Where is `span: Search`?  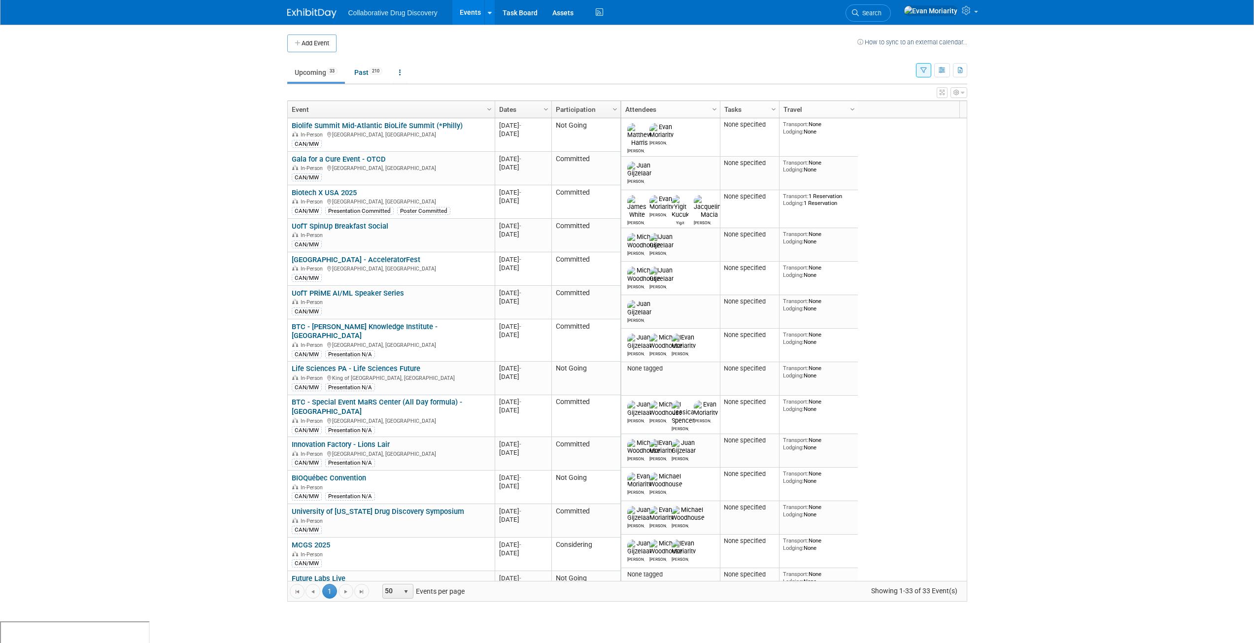 span: Search is located at coordinates (870, 13).